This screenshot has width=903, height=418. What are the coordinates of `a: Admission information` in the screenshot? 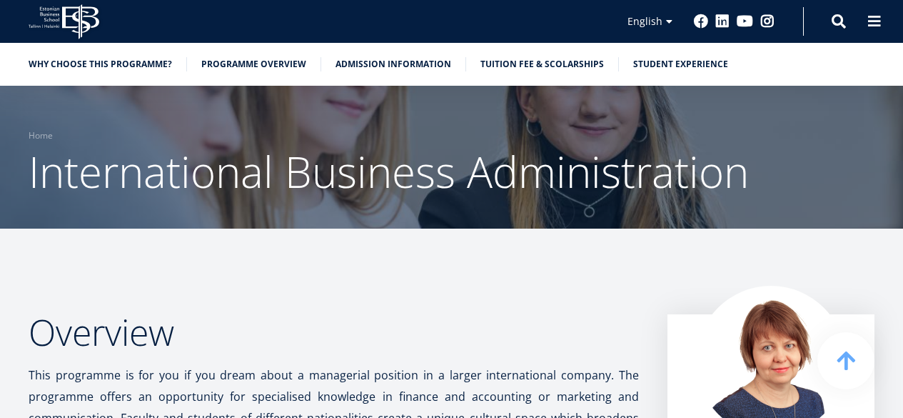 It's located at (393, 64).